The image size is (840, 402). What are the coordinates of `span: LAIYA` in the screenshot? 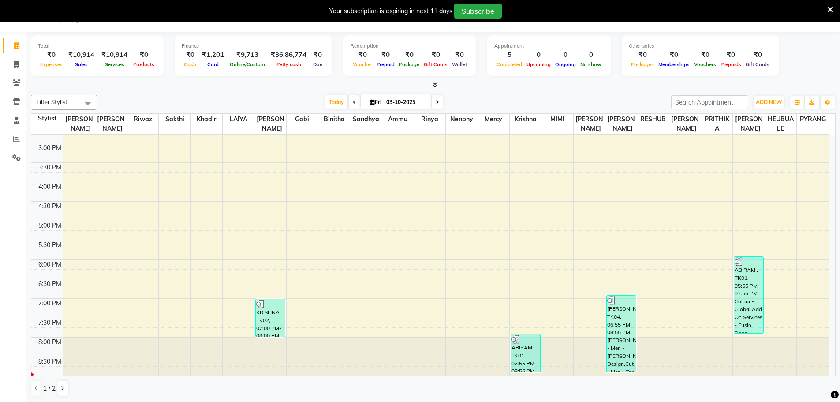 It's located at (238, 119).